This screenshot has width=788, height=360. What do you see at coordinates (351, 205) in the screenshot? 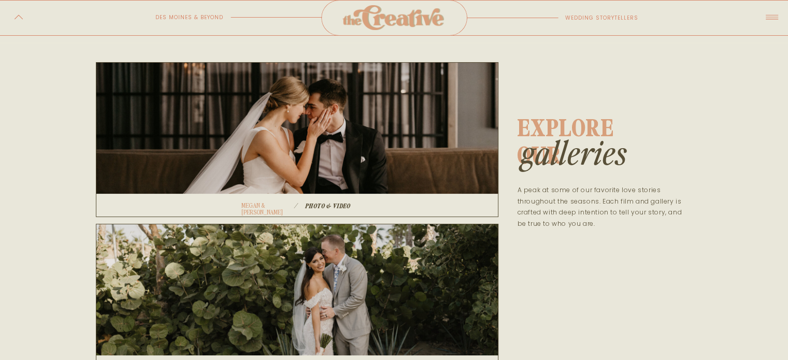
I see `h1: Photo & video` at bounding box center [351, 205].